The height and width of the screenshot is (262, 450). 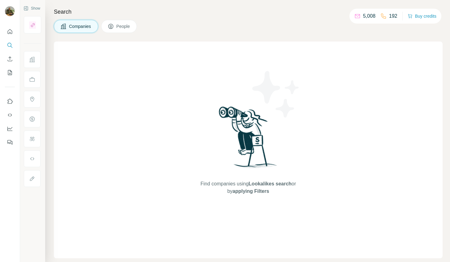 What do you see at coordinates (248, 187) in the screenshot?
I see `span: Find companies using or by` at bounding box center [248, 187].